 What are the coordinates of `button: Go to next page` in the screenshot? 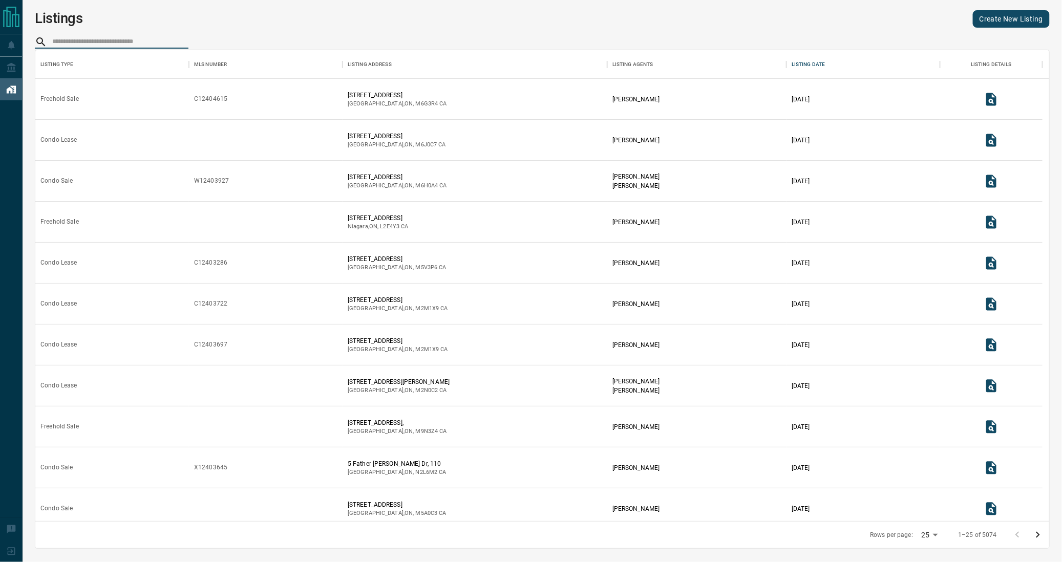 It's located at (1038, 535).